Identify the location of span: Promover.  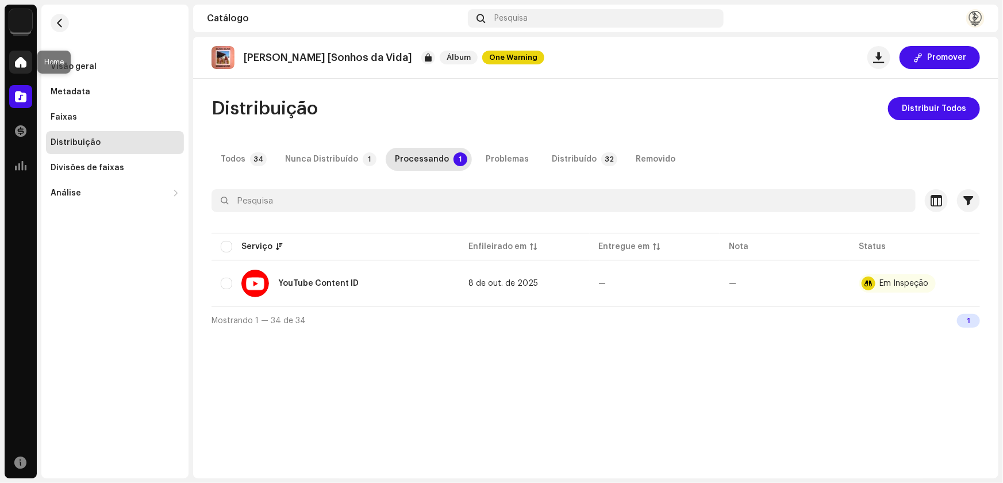
(946, 57).